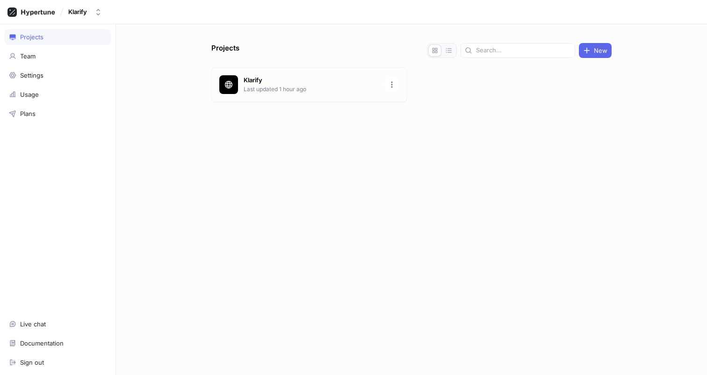 This screenshot has width=707, height=375. I want to click on a: Plans, so click(57, 114).